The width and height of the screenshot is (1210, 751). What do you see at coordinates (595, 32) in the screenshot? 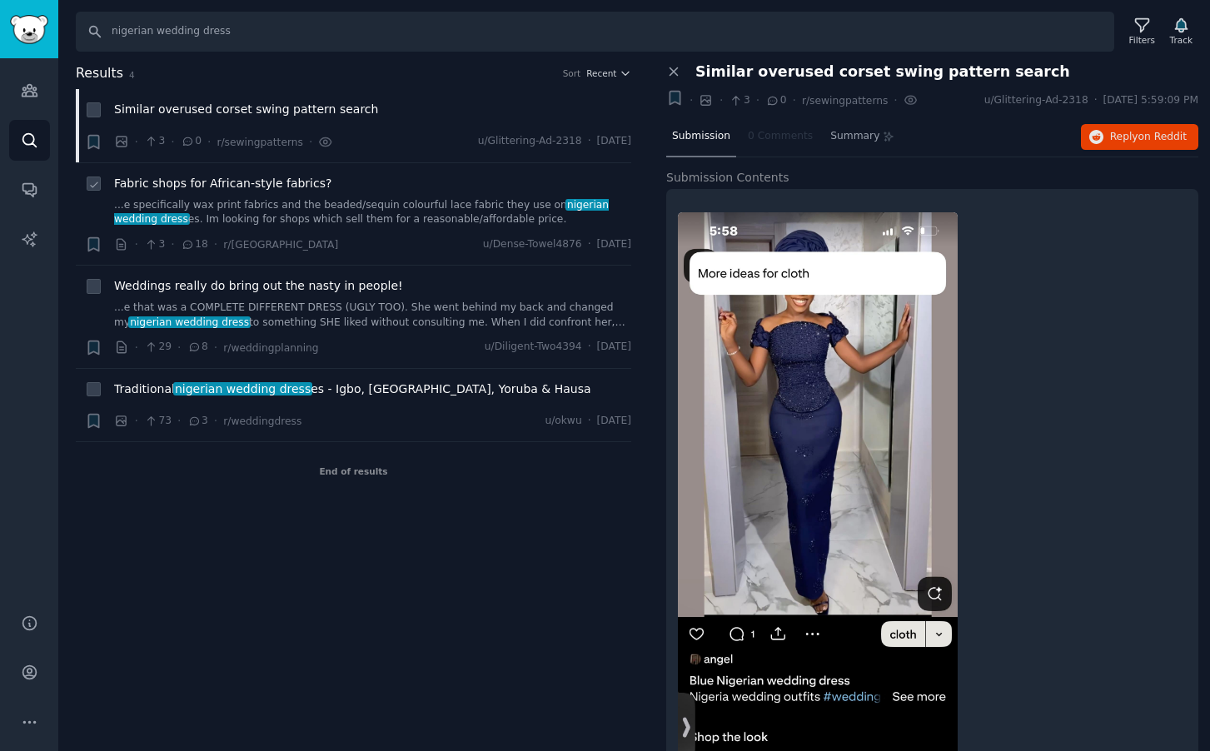
I see `input: Search Keyword` at bounding box center [595, 32].